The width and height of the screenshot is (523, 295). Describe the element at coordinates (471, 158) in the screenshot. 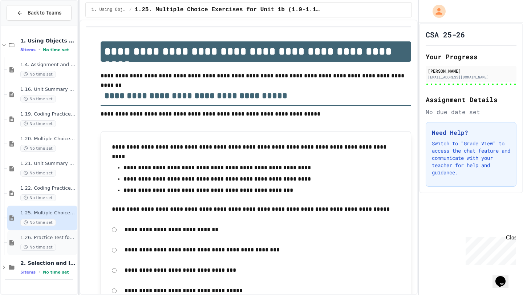

I see `p: Switch to "Grade View" to access the chat feature and communicate with your teacher for help and ...` at that location.